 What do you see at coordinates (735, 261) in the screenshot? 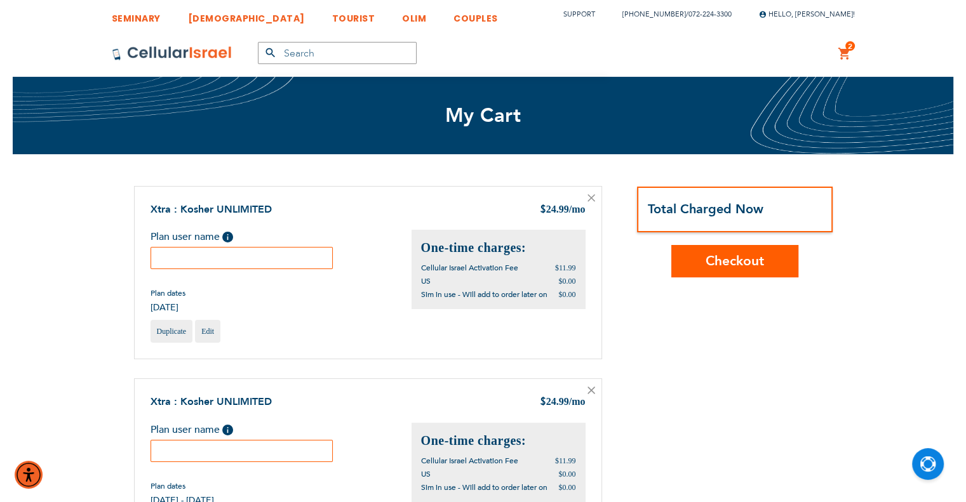
I see `span: Checkout` at bounding box center [735, 261].